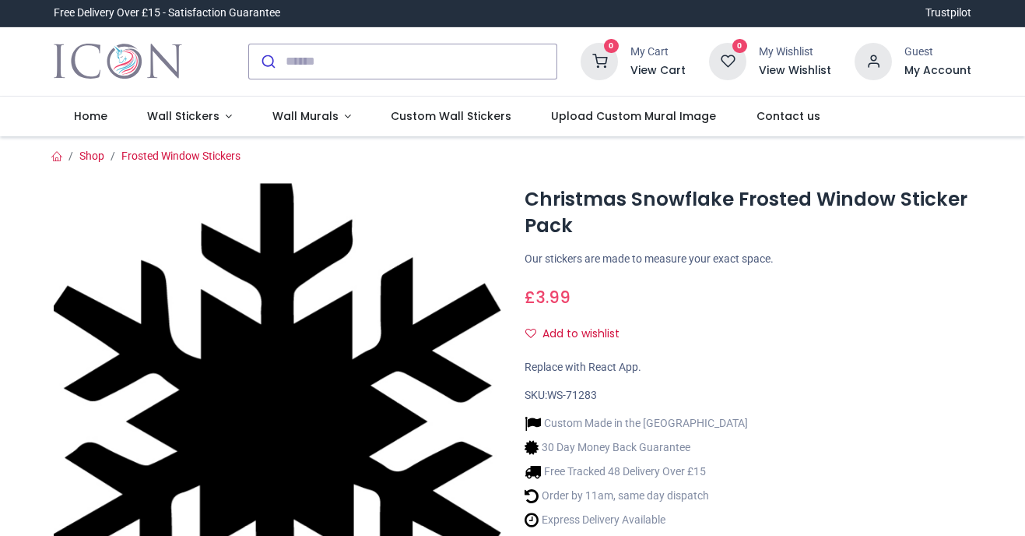 This screenshot has width=1025, height=536. I want to click on p: Our stickers are made to measure your exact space., so click(748, 259).